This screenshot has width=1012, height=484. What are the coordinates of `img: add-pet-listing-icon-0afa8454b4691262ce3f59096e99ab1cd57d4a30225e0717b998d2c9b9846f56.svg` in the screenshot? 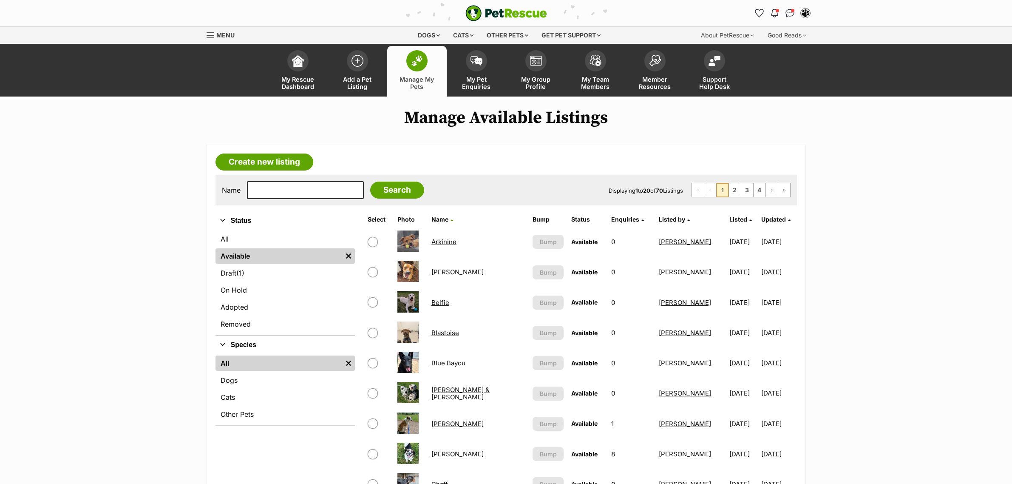 It's located at (357, 61).